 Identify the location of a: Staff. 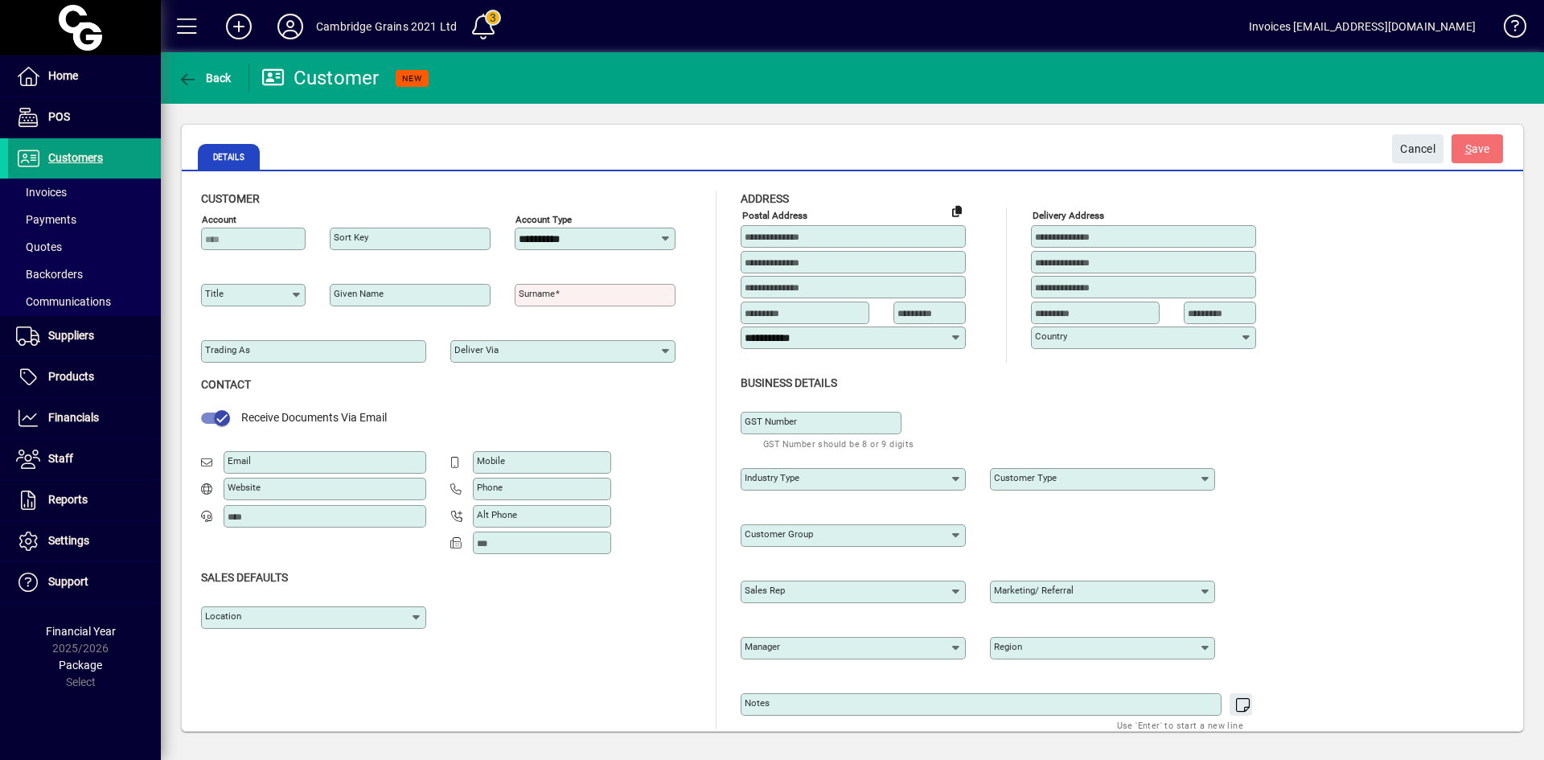
(84, 459).